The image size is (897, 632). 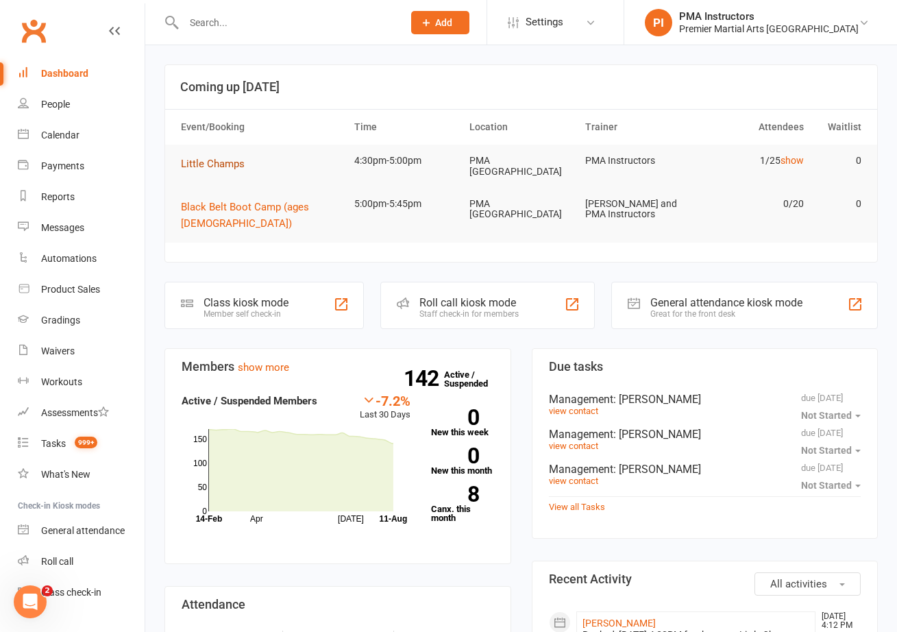 I want to click on div: Automations, so click(x=69, y=258).